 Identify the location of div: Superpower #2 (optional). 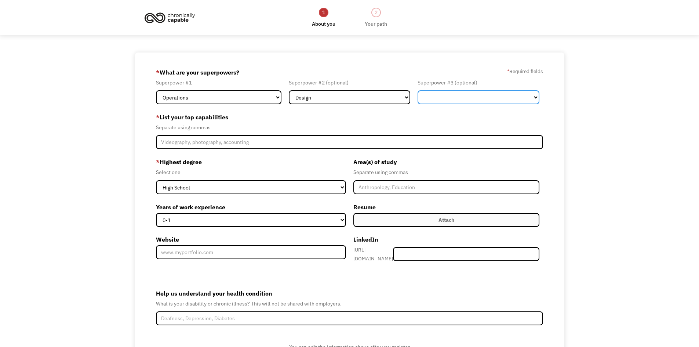
(350, 83).